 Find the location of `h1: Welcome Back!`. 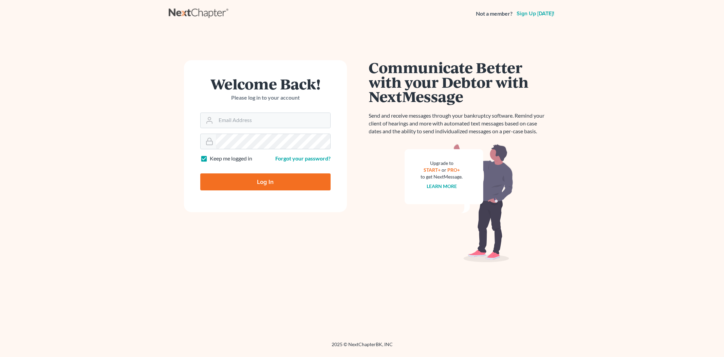

h1: Welcome Back! is located at coordinates (266, 84).